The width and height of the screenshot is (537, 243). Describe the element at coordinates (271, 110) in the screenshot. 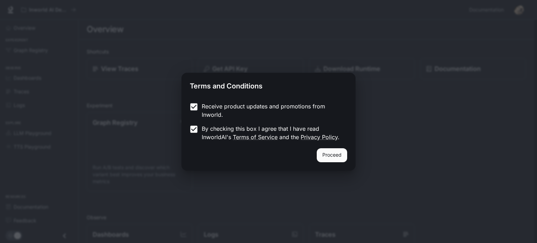

I see `p: Receive product updates and promotions from Inworld.` at that location.